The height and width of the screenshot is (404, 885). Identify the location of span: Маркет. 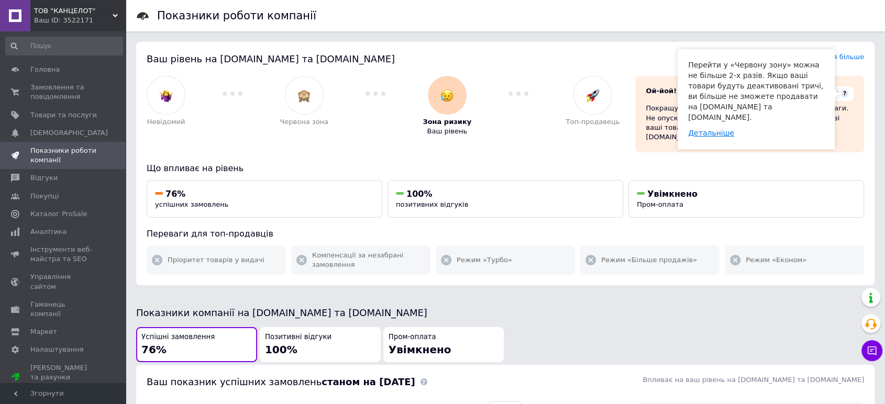
(43, 332).